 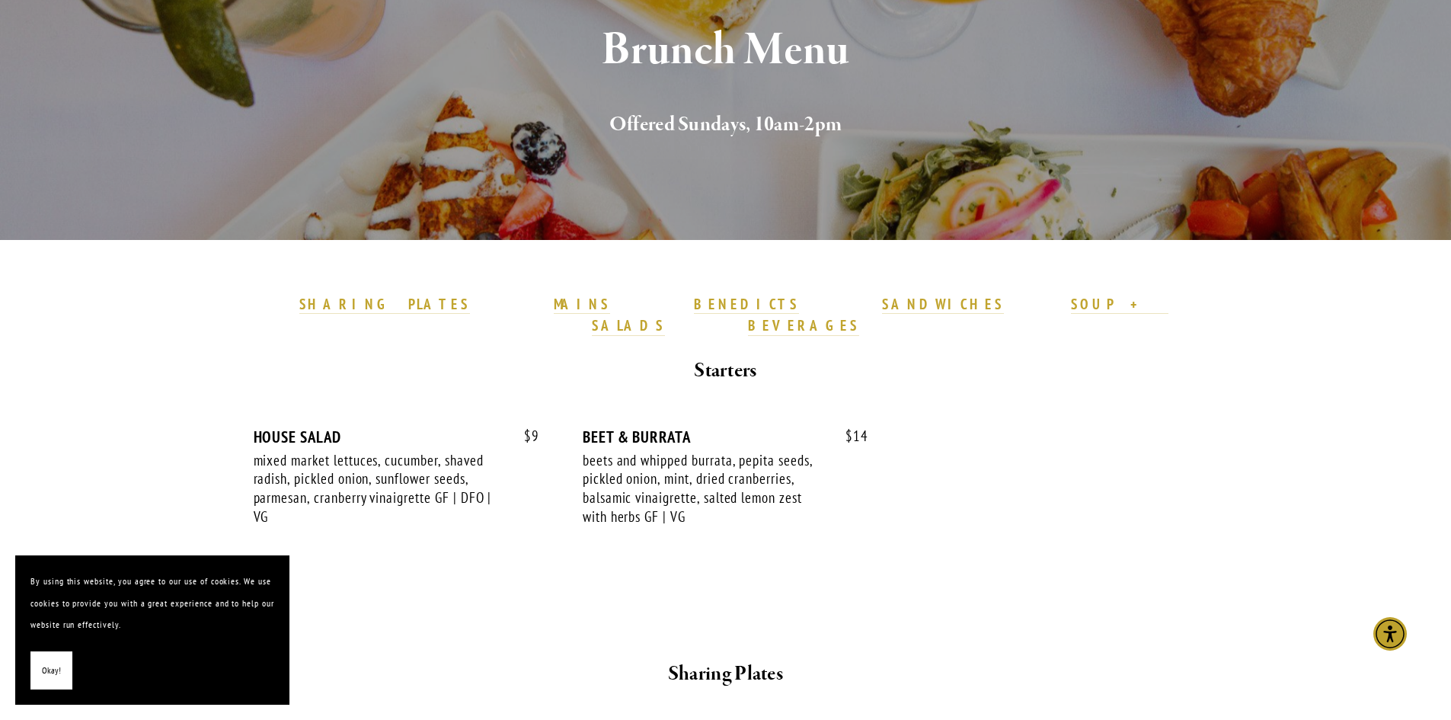 I want to click on span: 9, so click(x=524, y=436).